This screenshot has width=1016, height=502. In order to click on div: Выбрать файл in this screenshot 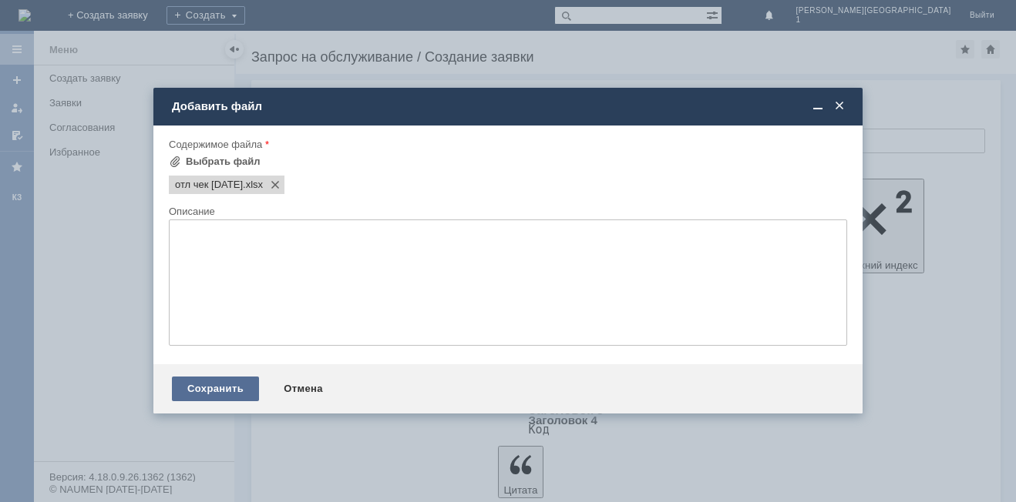, I will do `click(223, 162)`.